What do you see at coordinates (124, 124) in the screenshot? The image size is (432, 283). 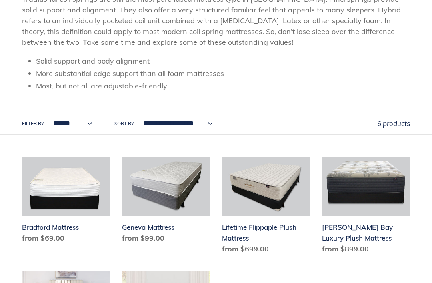 I see `label: Sort by` at bounding box center [124, 124].